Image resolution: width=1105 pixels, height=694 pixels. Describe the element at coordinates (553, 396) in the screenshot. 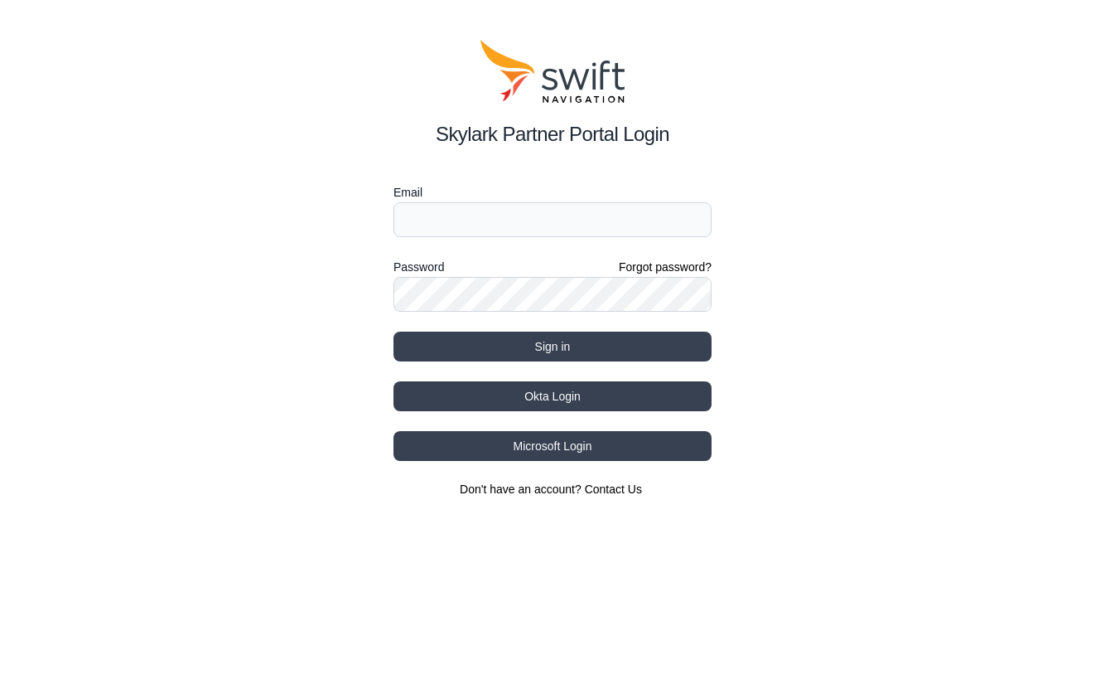

I see `button: Okta Login` at that location.